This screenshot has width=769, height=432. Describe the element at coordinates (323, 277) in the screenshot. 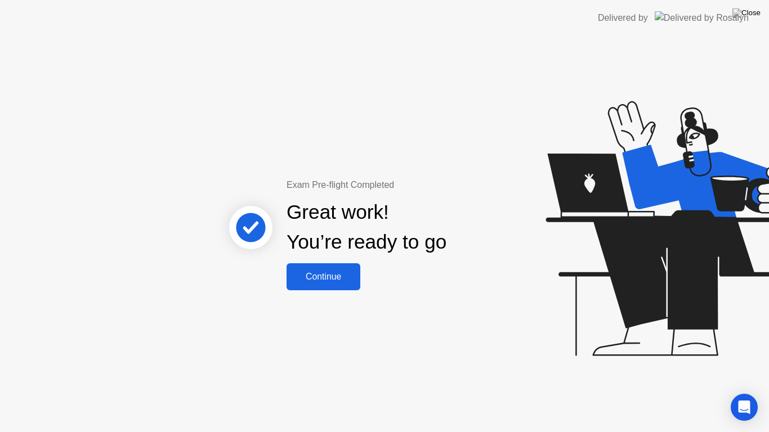

I see `button: Continue` at that location.